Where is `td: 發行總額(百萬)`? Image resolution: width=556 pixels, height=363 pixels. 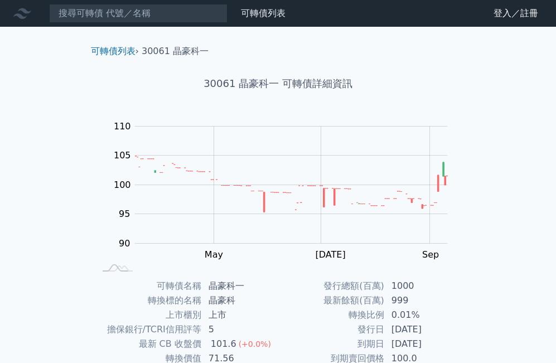 td: 發行總額(百萬) is located at coordinates (331, 286).